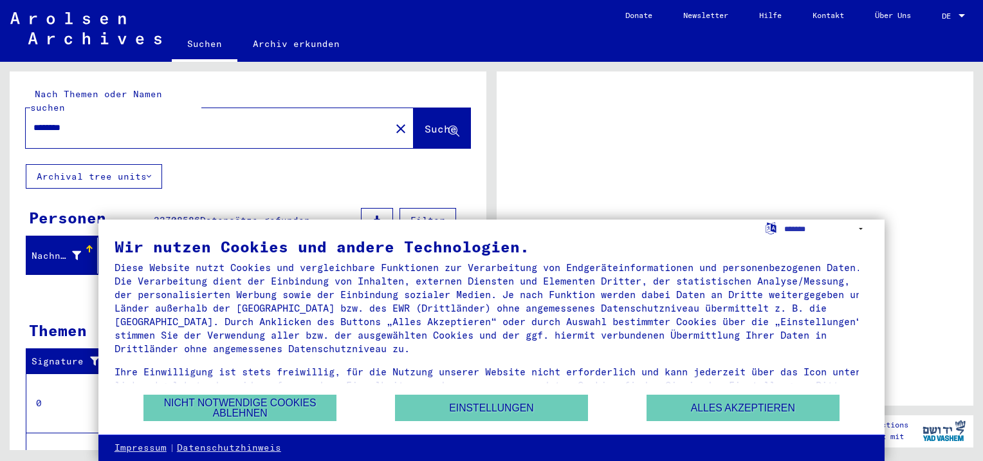 The image size is (983, 461). I want to click on div: Ihre Einwilligung ist stets freiwillig, für die Nutzung unserer Website nicht erforderlich und ka..., so click(492, 385).